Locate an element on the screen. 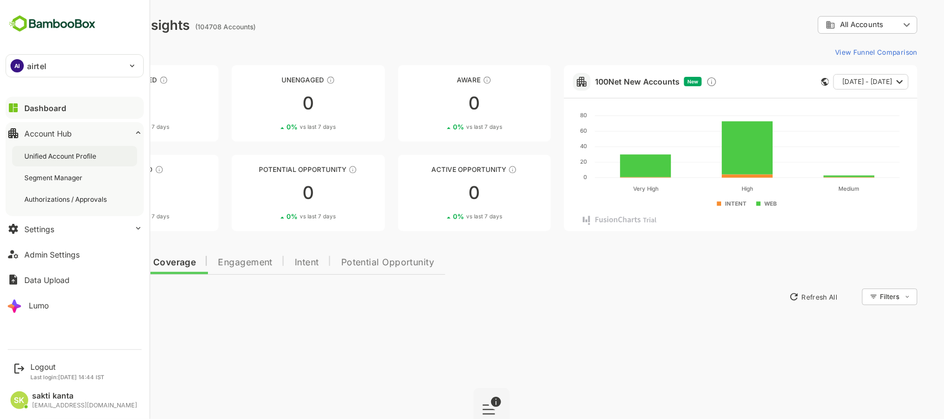  a: New Insights is located at coordinates (67, 297).